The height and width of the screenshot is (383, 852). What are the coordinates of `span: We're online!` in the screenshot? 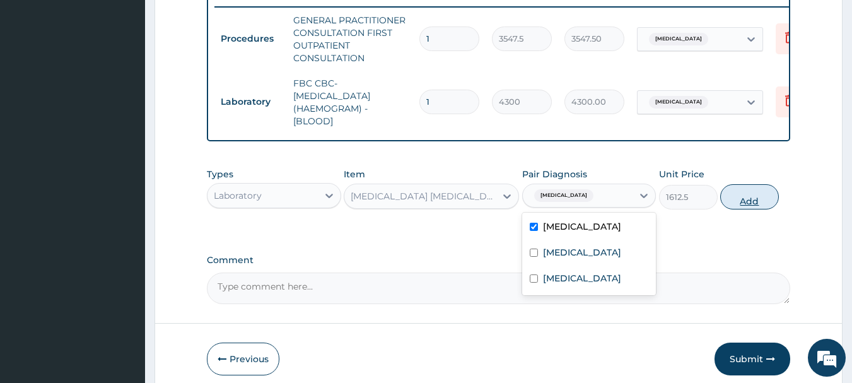 It's located at (124, 176).